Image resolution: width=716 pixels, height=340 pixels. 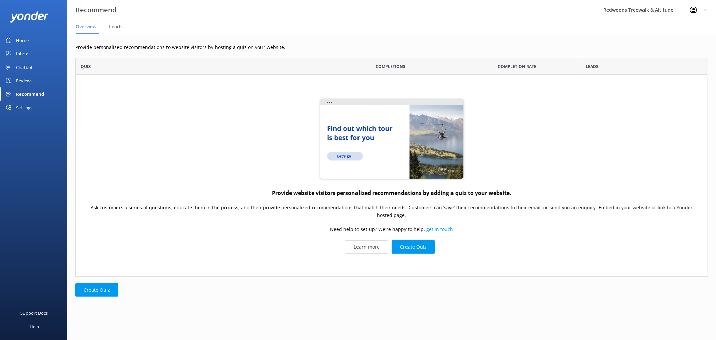 What do you see at coordinates (22, 40) in the screenshot?
I see `div: Home` at bounding box center [22, 40].